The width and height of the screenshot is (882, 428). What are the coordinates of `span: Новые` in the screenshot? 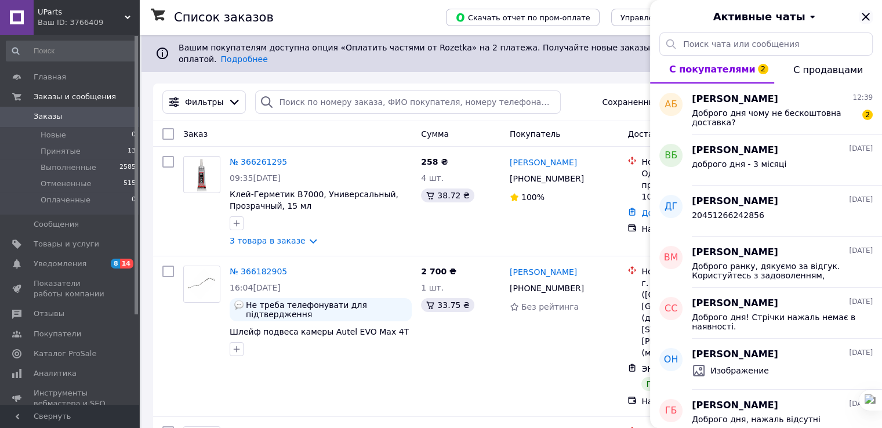 It's located at (53, 135).